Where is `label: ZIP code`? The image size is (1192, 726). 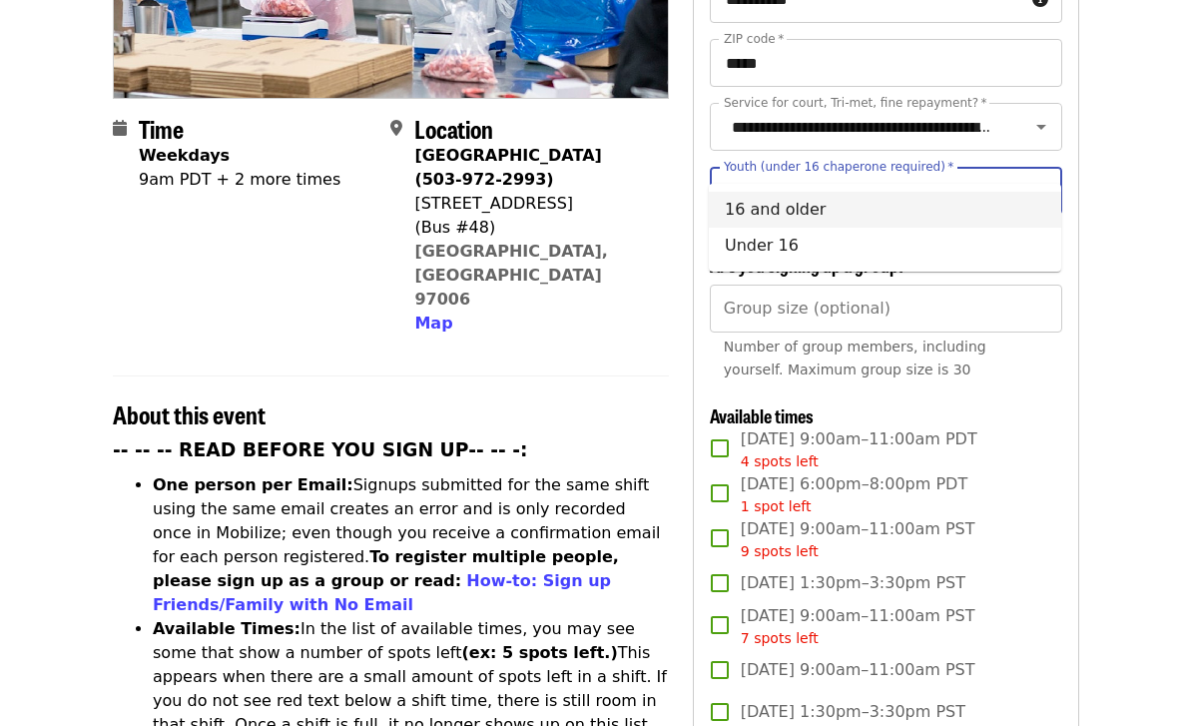
label: ZIP code is located at coordinates (754, 39).